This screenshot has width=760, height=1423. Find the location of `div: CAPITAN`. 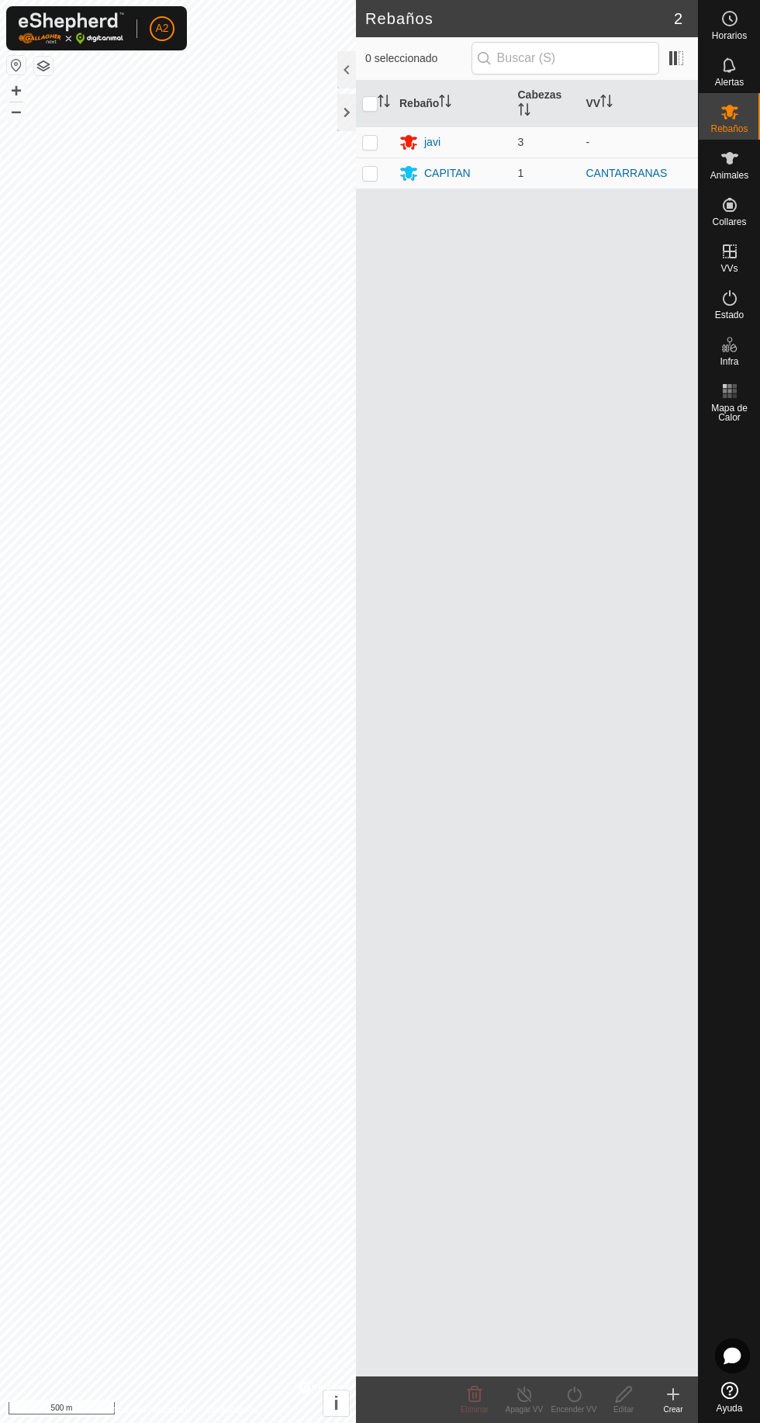

div: CAPITAN is located at coordinates (448, 173).